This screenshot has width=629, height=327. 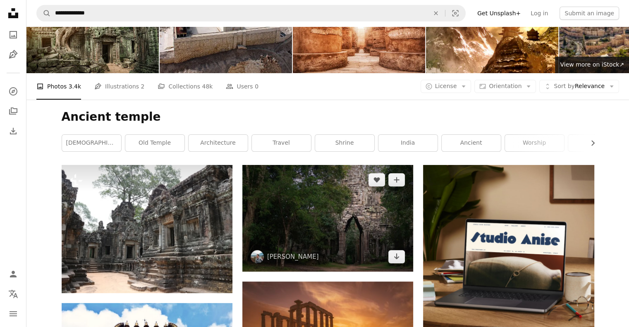 What do you see at coordinates (13, 294) in the screenshot?
I see `button: Language` at bounding box center [13, 294].